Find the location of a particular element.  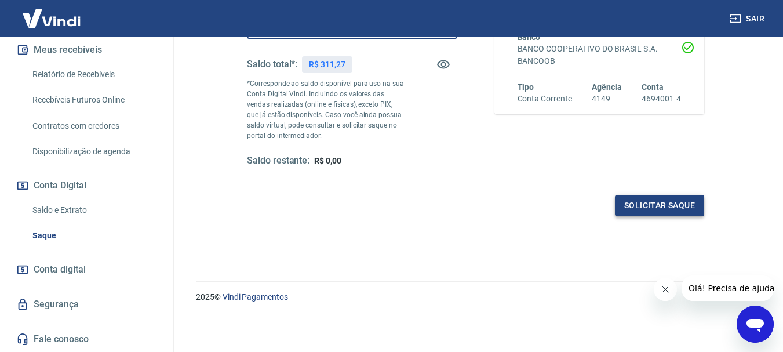

button: Conta Digital is located at coordinates (86, 186).